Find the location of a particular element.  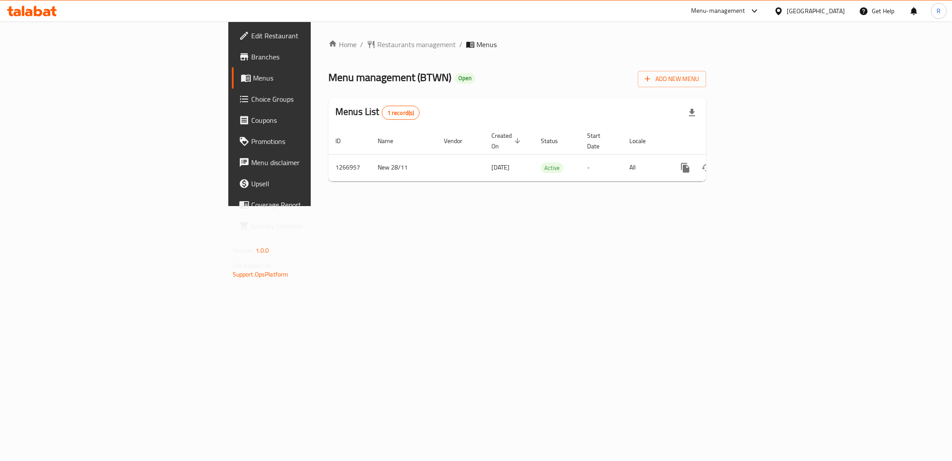

a: Coupons is located at coordinates (309, 120).